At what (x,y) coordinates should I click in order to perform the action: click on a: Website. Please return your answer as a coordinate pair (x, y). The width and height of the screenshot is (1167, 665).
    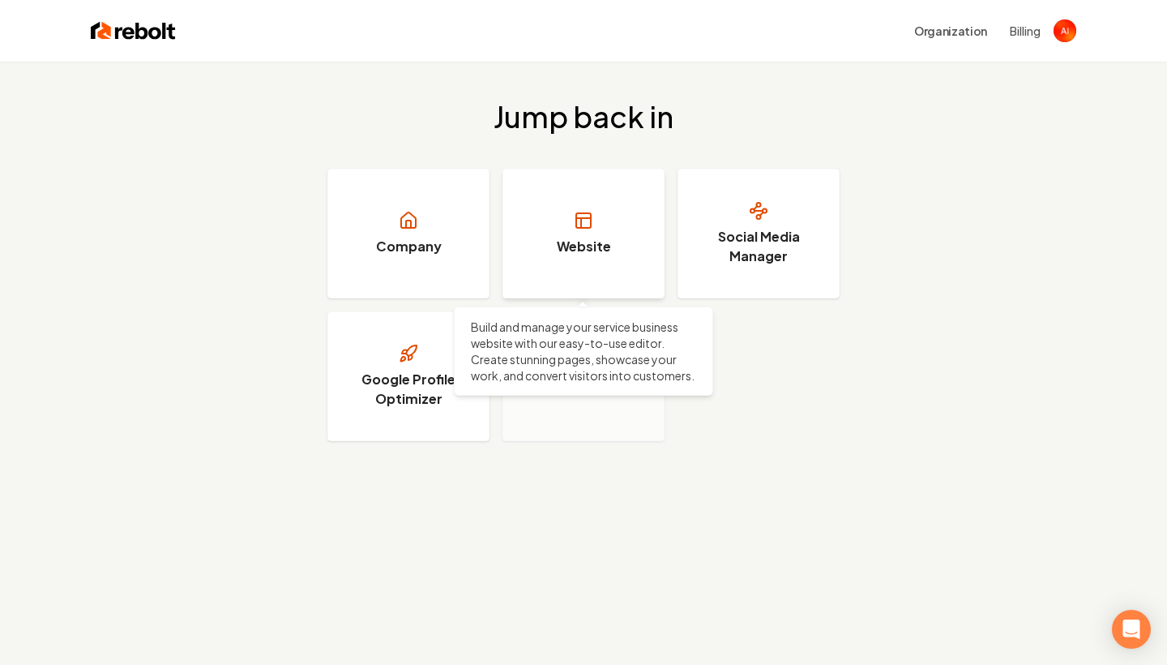
    Looking at the image, I should click on (584, 233).